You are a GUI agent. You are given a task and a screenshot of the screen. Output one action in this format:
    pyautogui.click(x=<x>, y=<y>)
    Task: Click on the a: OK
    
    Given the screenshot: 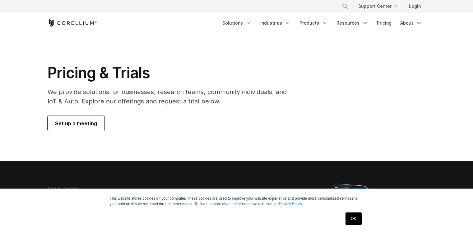 What is the action you would take?
    pyautogui.click(x=353, y=218)
    